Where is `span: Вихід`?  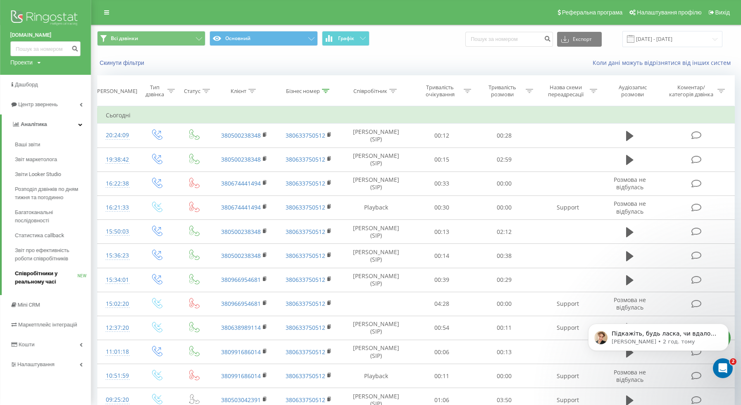
span: Вихід is located at coordinates (722, 12).